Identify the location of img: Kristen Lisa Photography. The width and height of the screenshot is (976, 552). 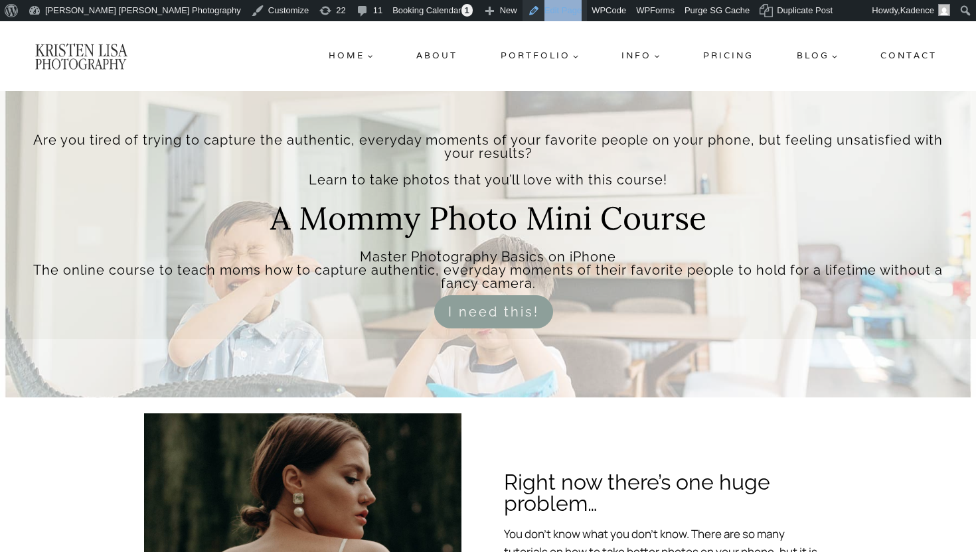
(81, 56).